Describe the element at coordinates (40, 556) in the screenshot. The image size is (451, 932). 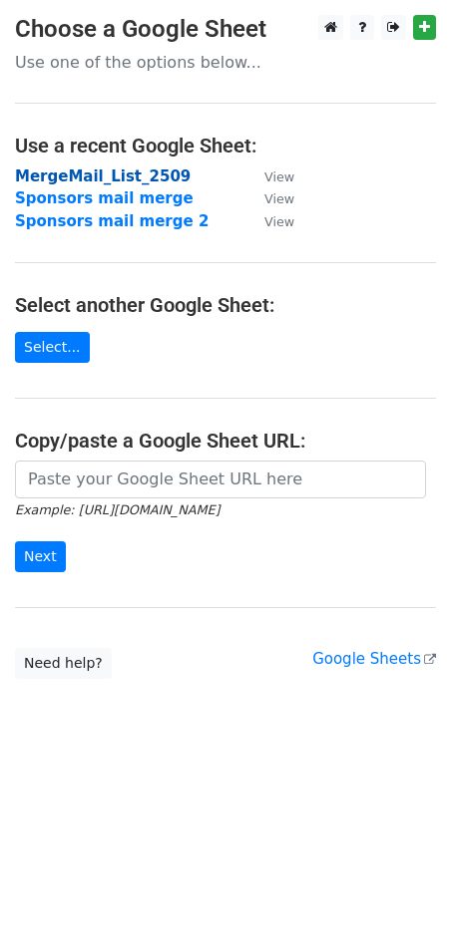
I see `input: Next` at that location.